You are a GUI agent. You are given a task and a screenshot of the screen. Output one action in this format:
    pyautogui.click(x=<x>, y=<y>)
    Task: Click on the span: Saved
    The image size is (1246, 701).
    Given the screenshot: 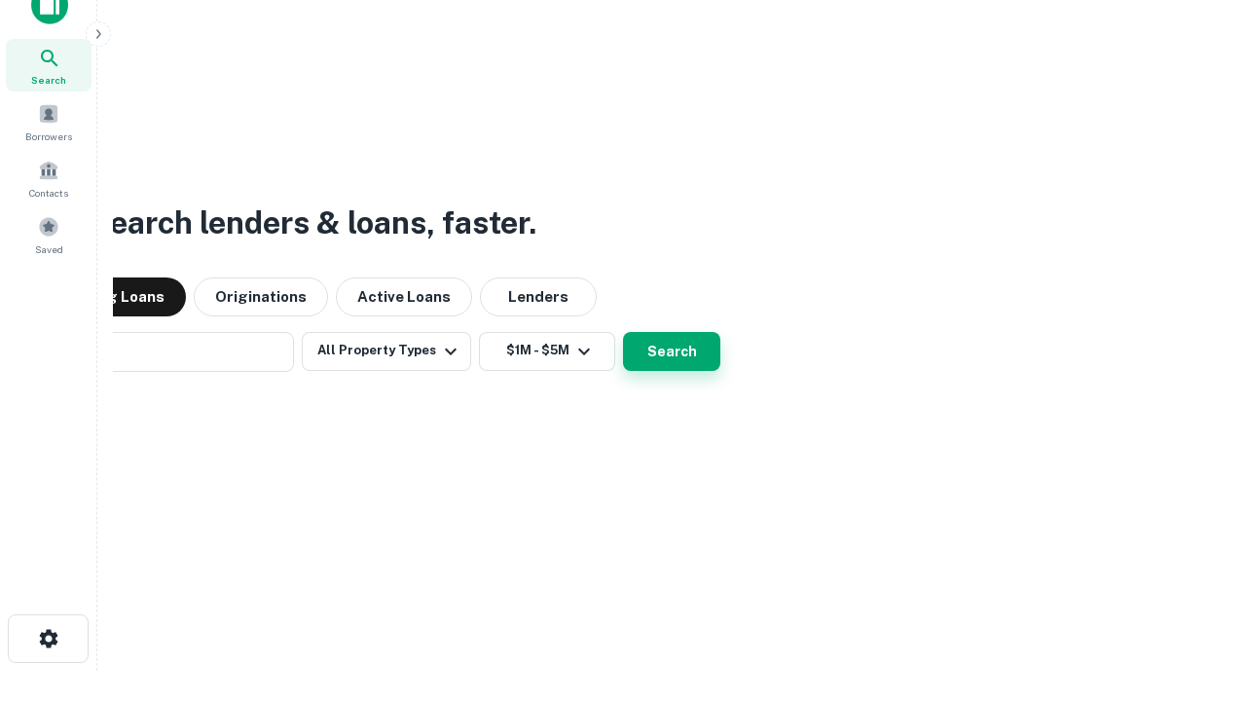 What is the action you would take?
    pyautogui.click(x=49, y=249)
    